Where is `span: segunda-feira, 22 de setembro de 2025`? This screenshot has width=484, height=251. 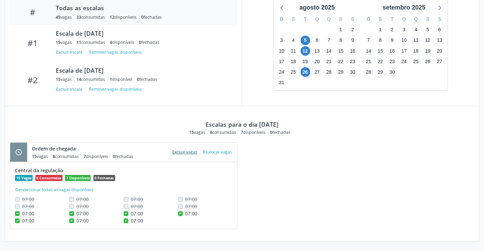 span: segunda-feira, 22 de setembro de 2025 is located at coordinates (380, 61).